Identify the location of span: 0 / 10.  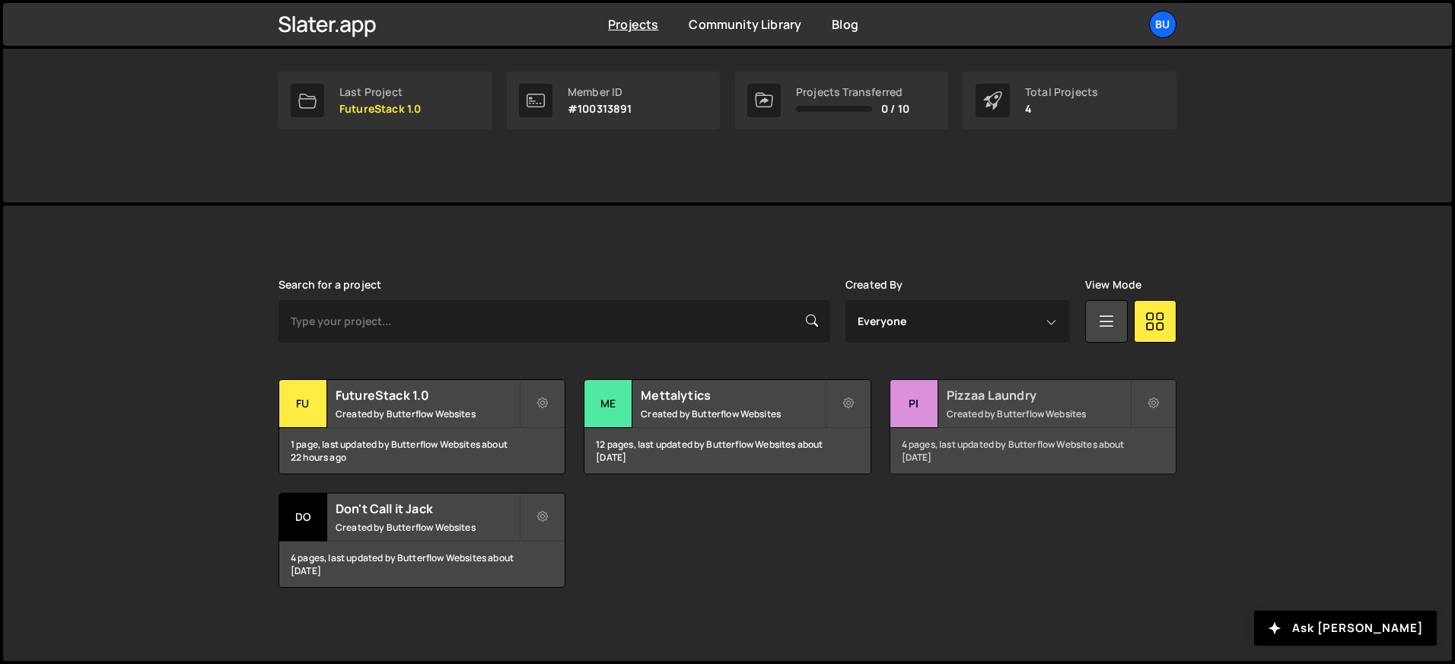
(895, 109).